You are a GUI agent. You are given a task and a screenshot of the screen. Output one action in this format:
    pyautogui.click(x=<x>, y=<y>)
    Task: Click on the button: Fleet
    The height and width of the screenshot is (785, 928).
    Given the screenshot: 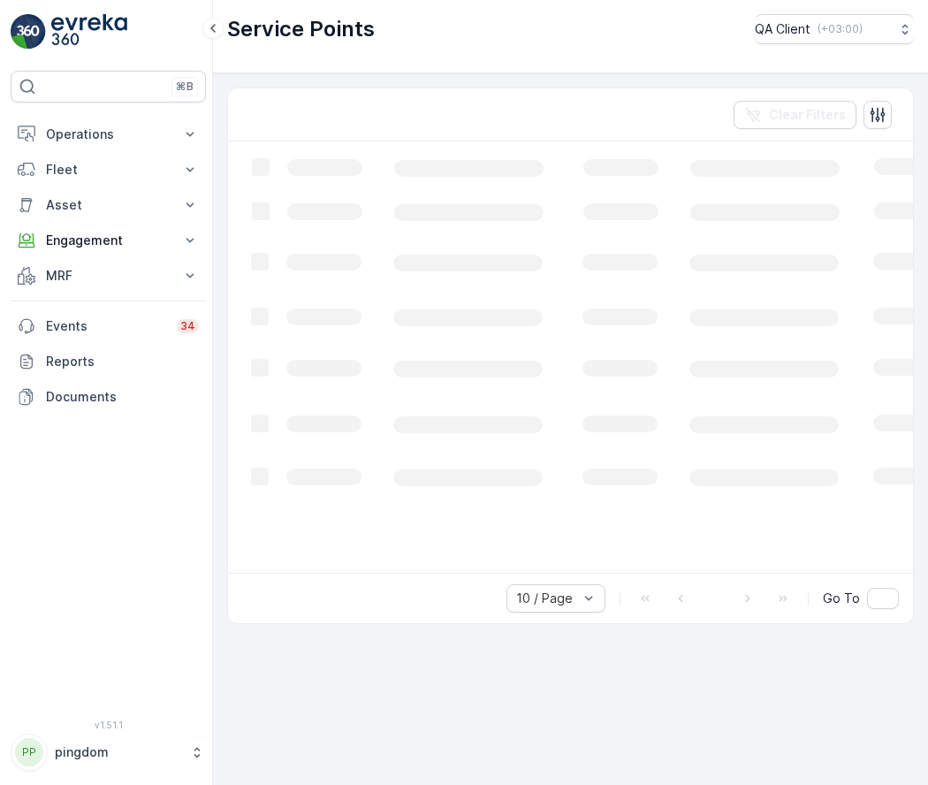 What is the action you would take?
    pyautogui.click(x=108, y=170)
    